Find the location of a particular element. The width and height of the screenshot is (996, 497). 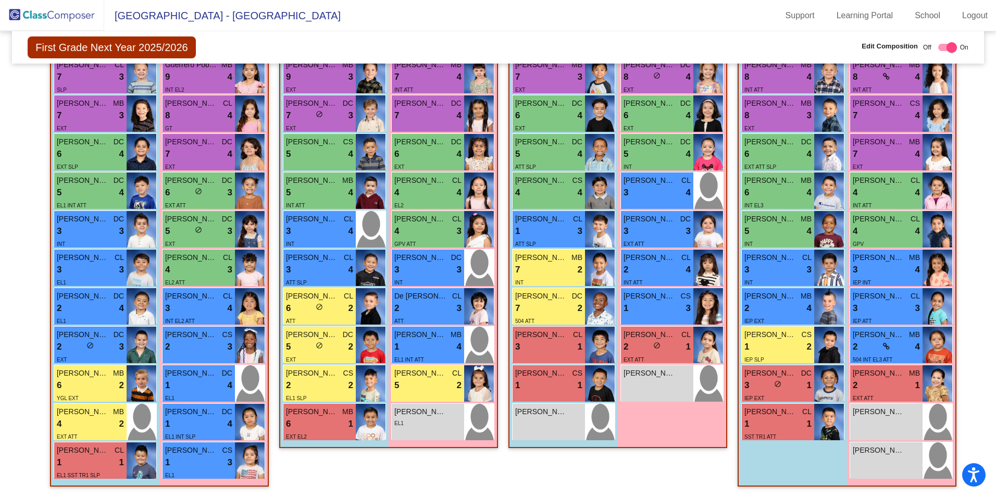

span: 1 is located at coordinates (626, 308).